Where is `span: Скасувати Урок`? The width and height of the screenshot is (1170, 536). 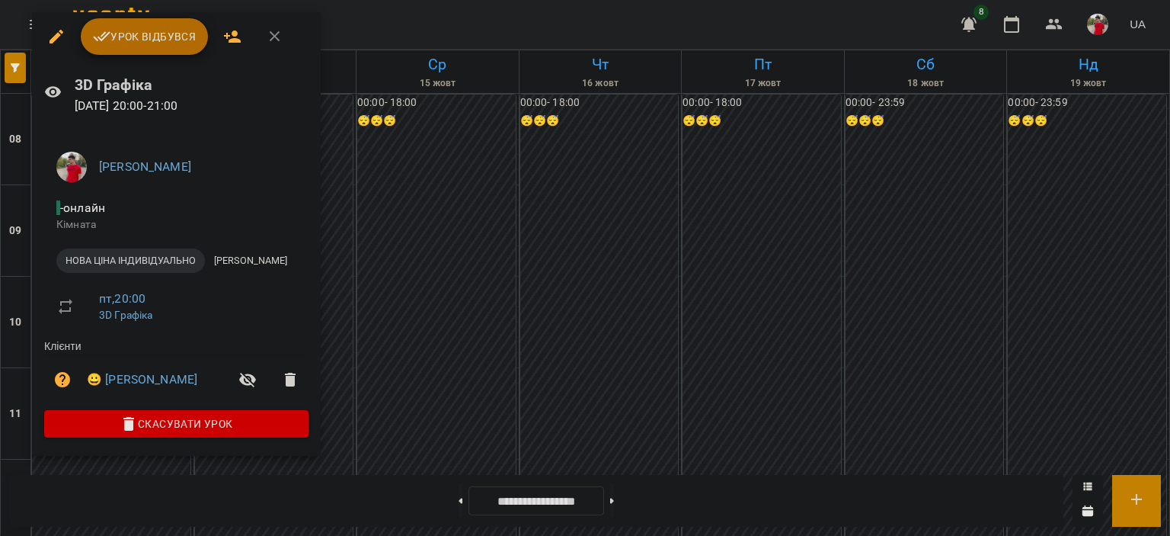 span: Скасувати Урок is located at coordinates (176, 424).